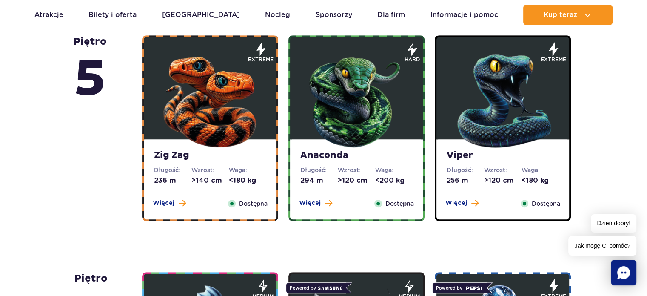  I want to click on button: Kup teraz, so click(568, 15).